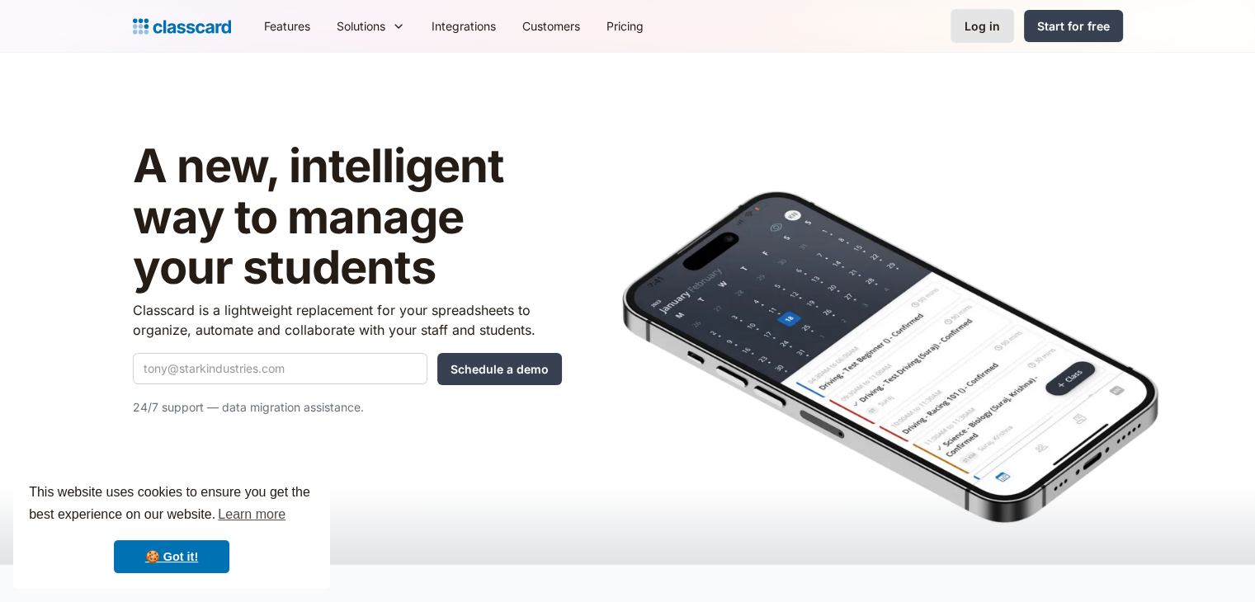 The height and width of the screenshot is (602, 1255). What do you see at coordinates (347, 408) in the screenshot?
I see `p: 24/7 support — data migration assistance.` at bounding box center [347, 408].